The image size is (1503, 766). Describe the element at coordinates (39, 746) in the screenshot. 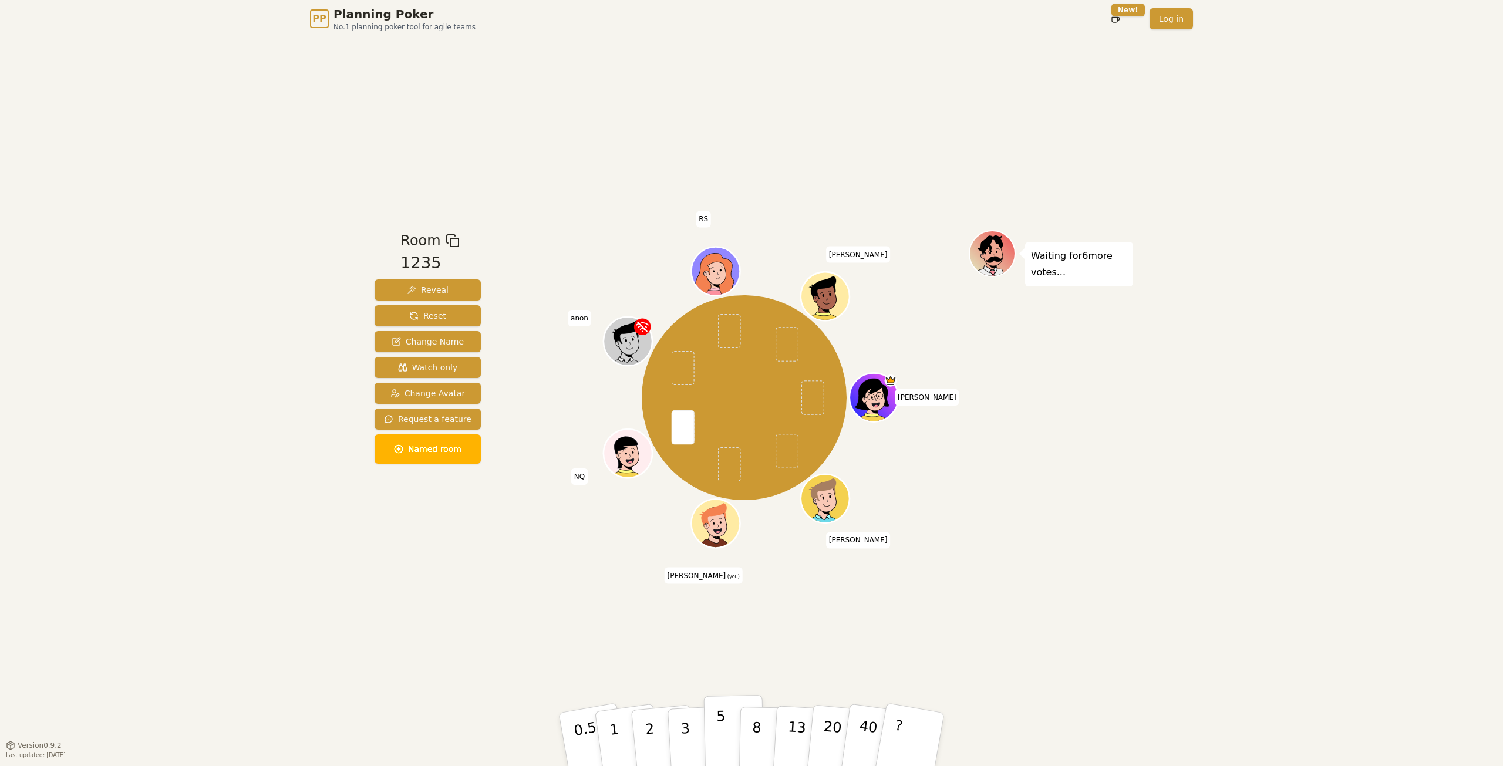

I see `span: Version 0.9.2` at that location.